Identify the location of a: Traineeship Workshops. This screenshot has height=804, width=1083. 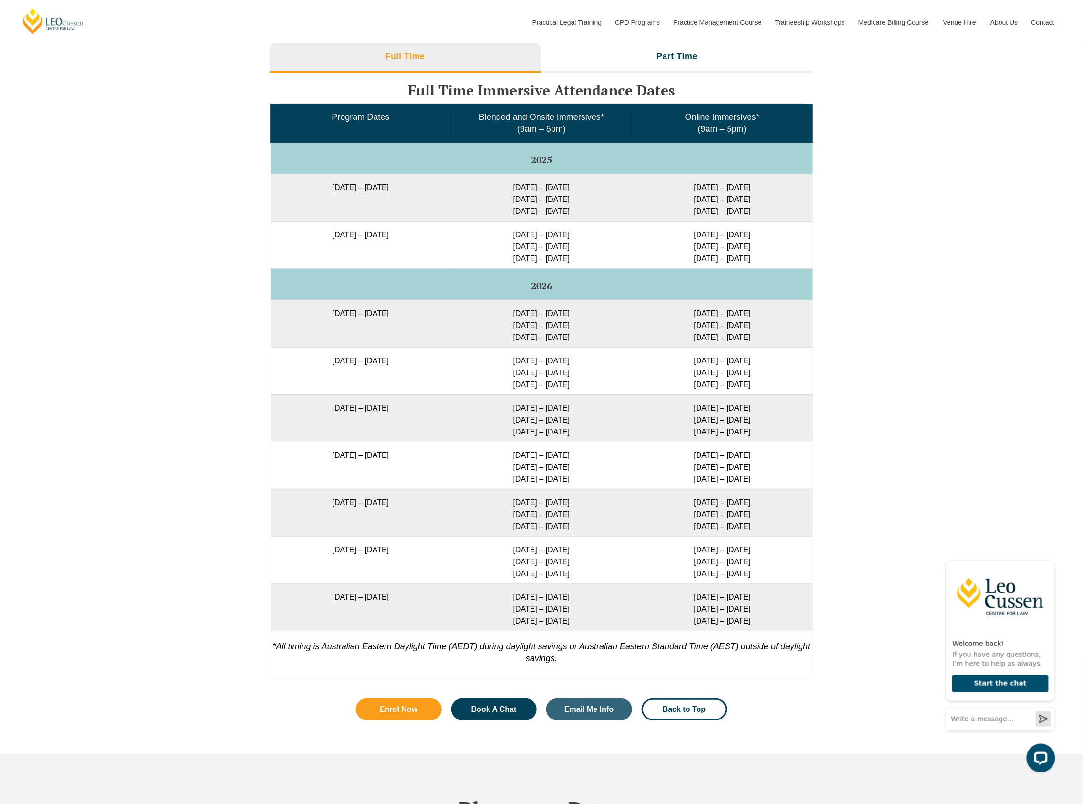
(810, 22).